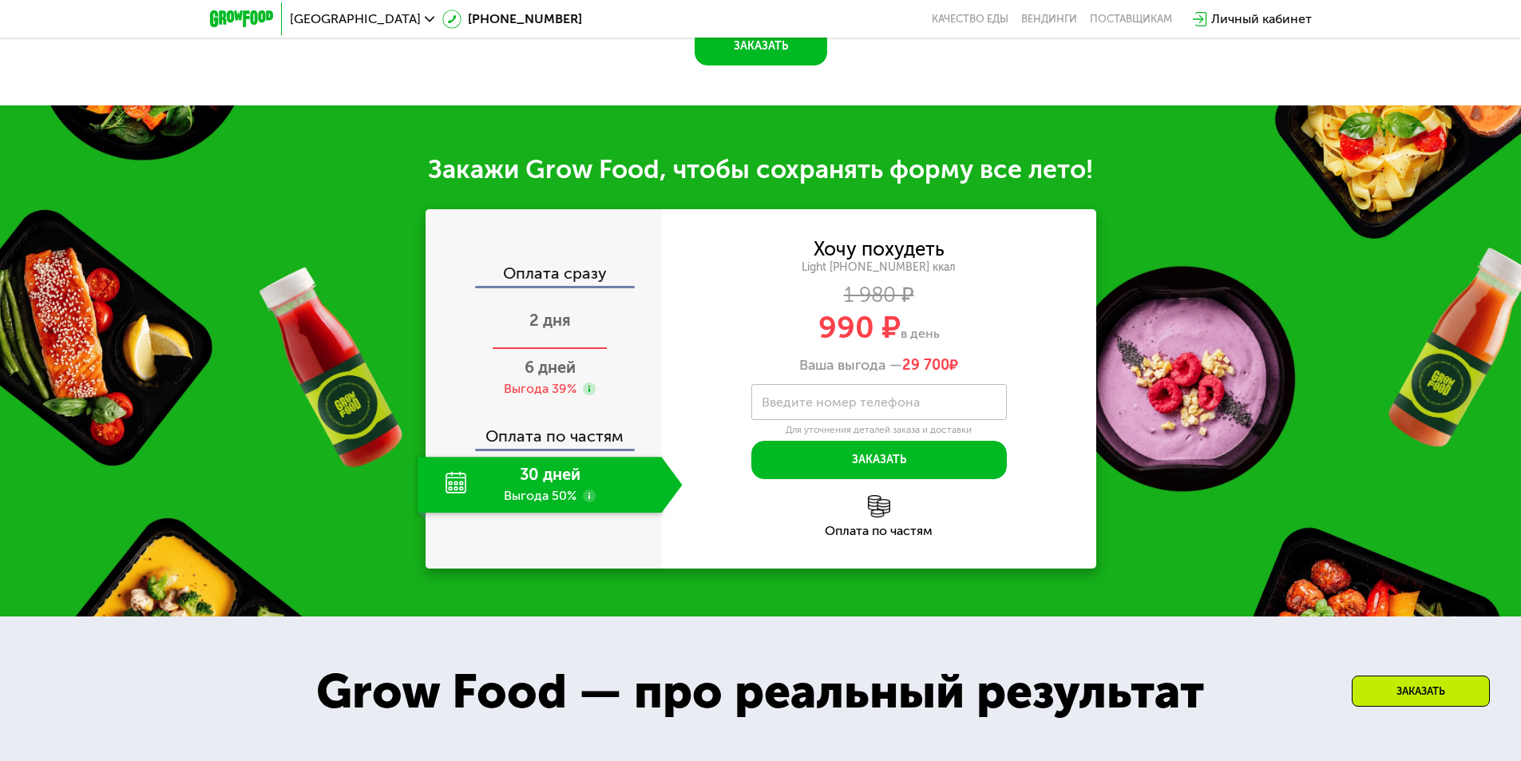 This screenshot has height=761, width=1521. I want to click on span: 2 дня, so click(550, 320).